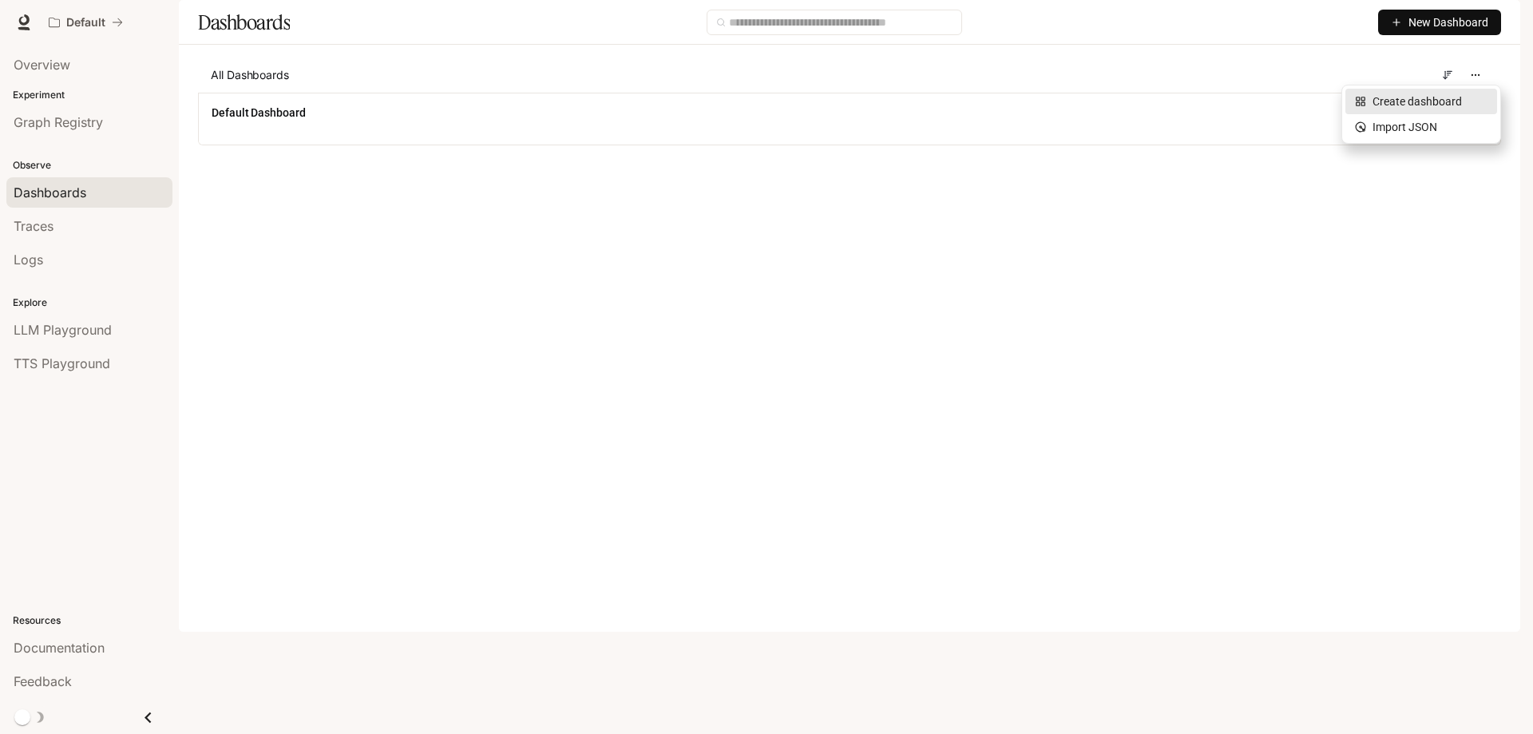 This screenshot has height=734, width=1533. Describe the element at coordinates (250, 75) in the screenshot. I see `span: All Dashboards` at that location.